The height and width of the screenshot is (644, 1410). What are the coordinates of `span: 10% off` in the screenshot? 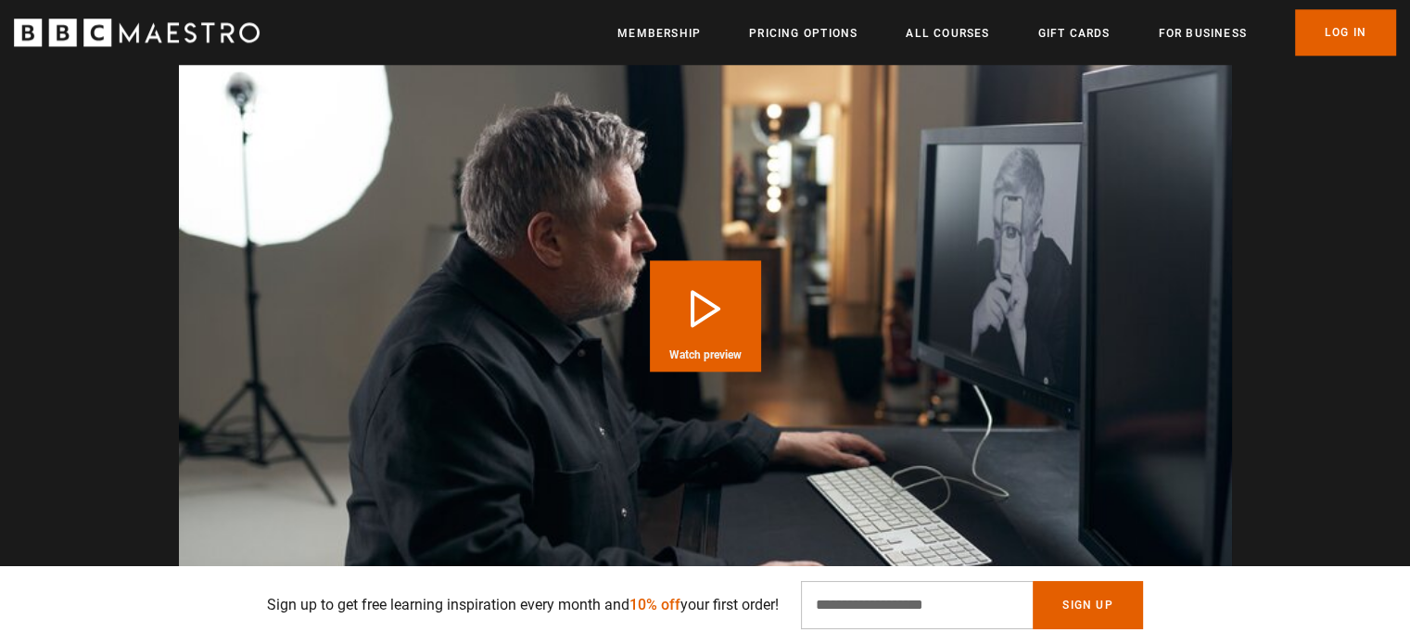 It's located at (654, 604).